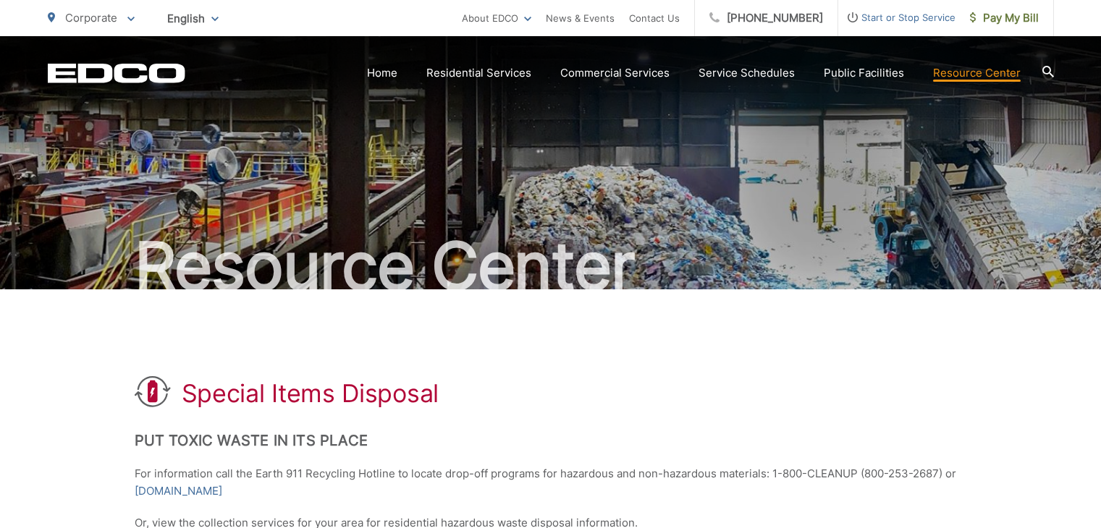  Describe the element at coordinates (863, 73) in the screenshot. I see `a: Public Facilities` at that location.